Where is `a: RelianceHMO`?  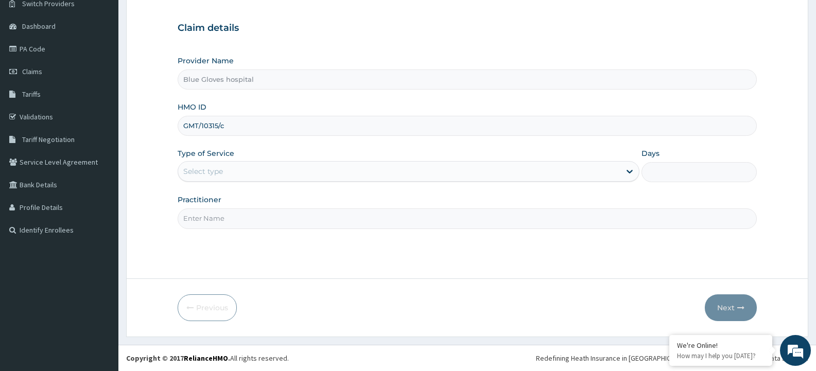 a: RelianceHMO is located at coordinates (206, 358).